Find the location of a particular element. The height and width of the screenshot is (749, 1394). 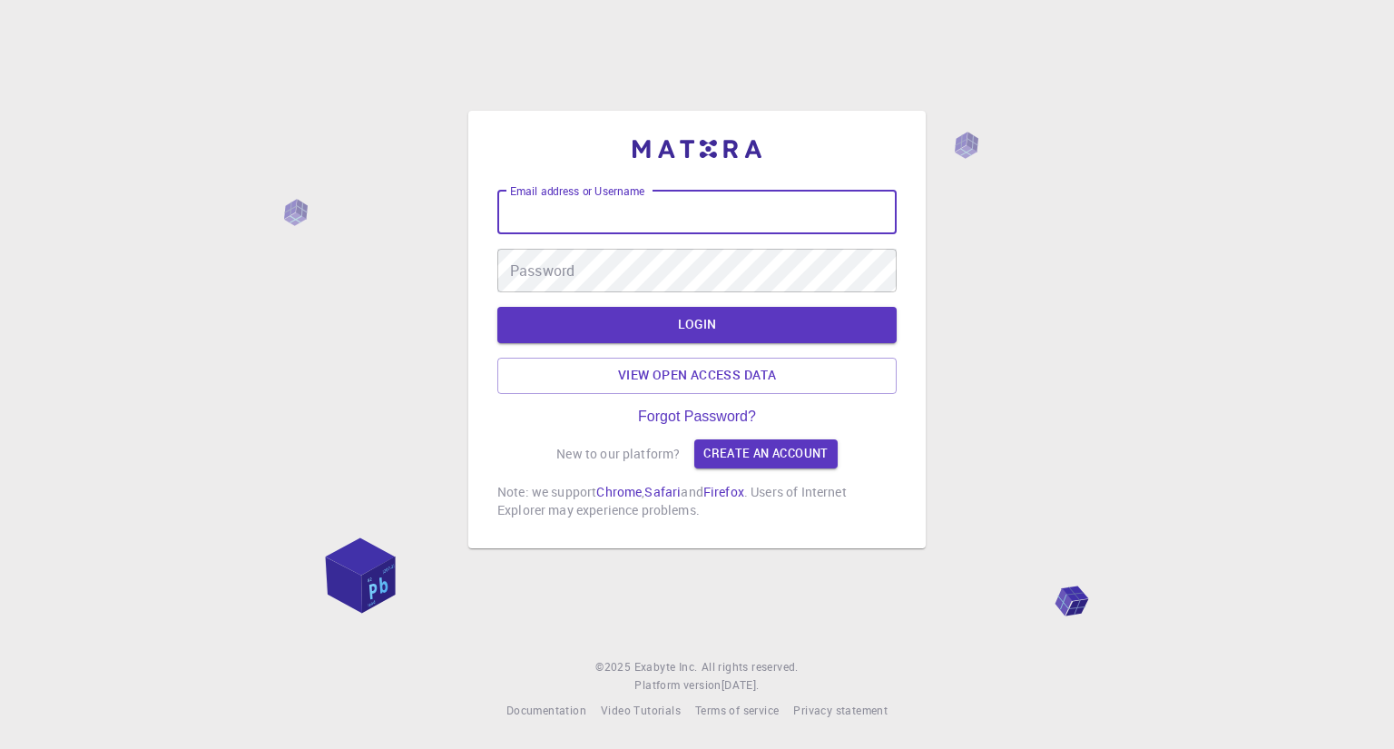

p: New to our platform? is located at coordinates (618, 454).